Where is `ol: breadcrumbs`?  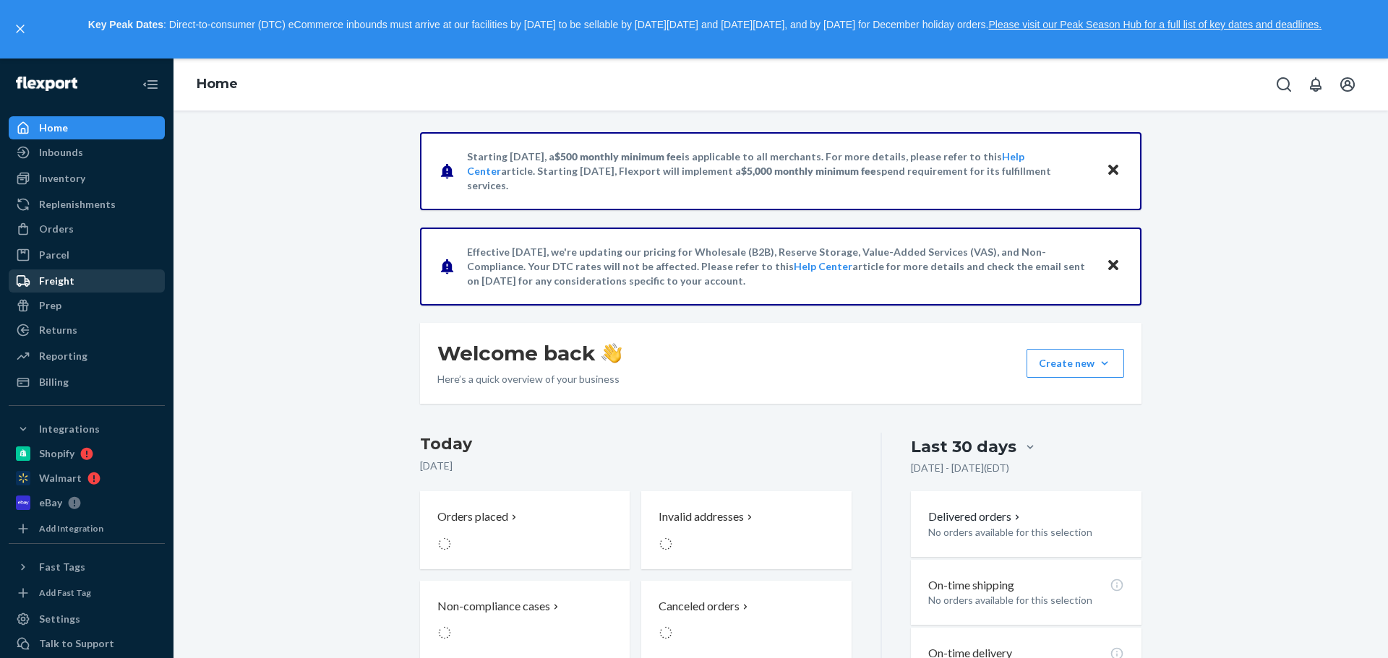
ol: breadcrumbs is located at coordinates (217, 85).